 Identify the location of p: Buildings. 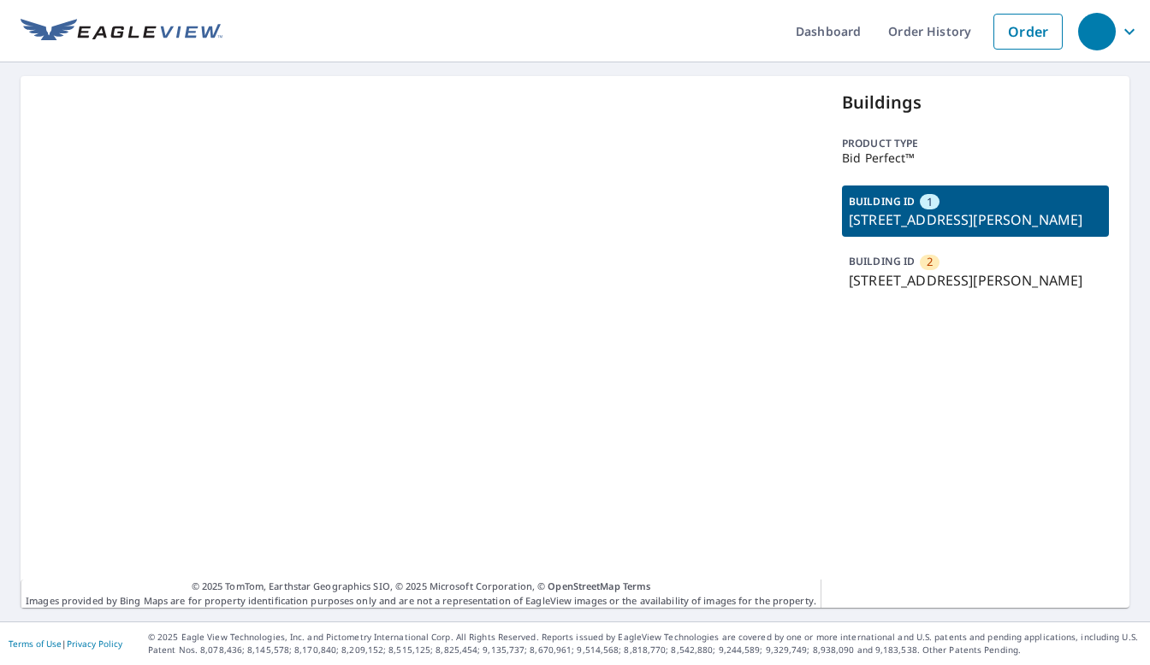
(975, 103).